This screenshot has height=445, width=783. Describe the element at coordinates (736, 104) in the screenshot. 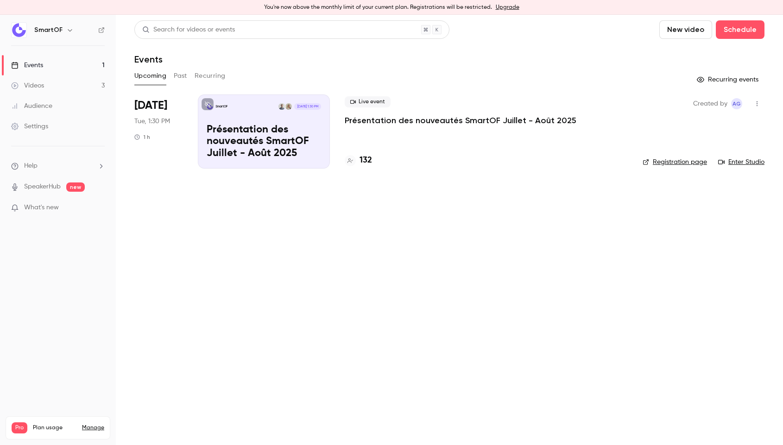

I see `span: Anais Granger` at that location.